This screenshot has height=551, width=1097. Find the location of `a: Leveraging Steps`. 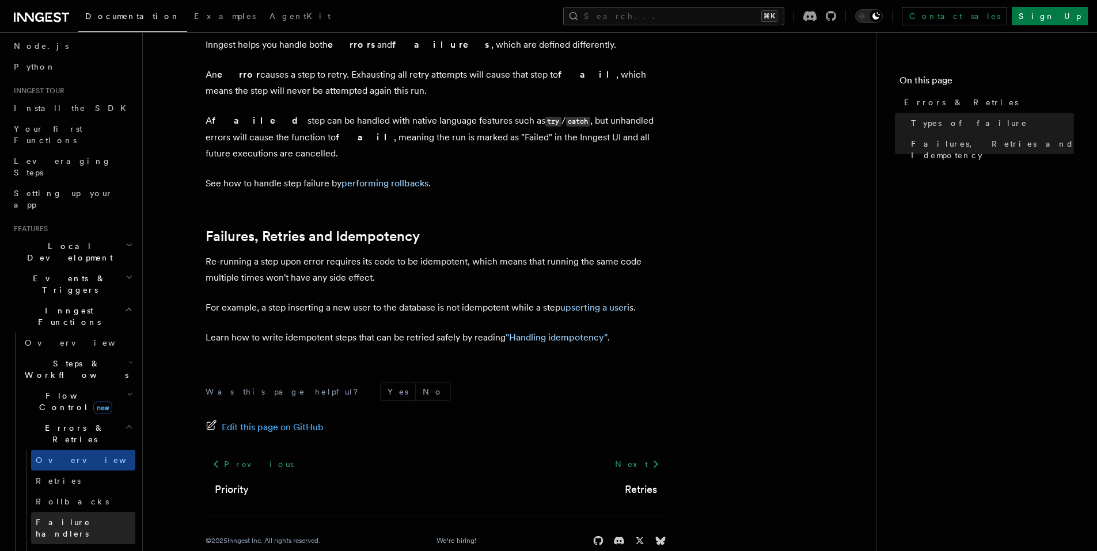

a: Leveraging Steps is located at coordinates (72, 167).